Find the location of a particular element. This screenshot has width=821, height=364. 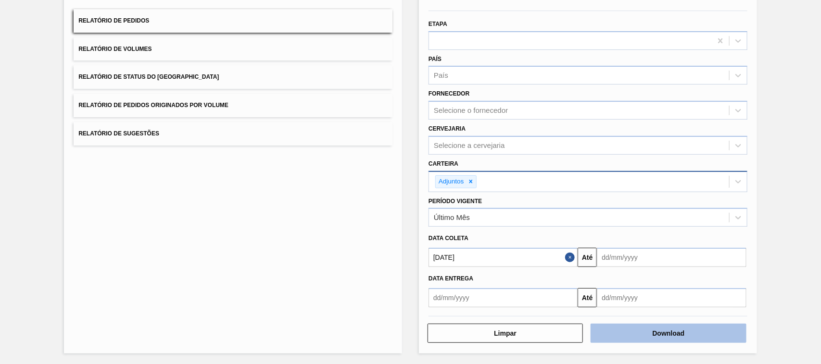

label: Período Vigente is located at coordinates (455, 201).